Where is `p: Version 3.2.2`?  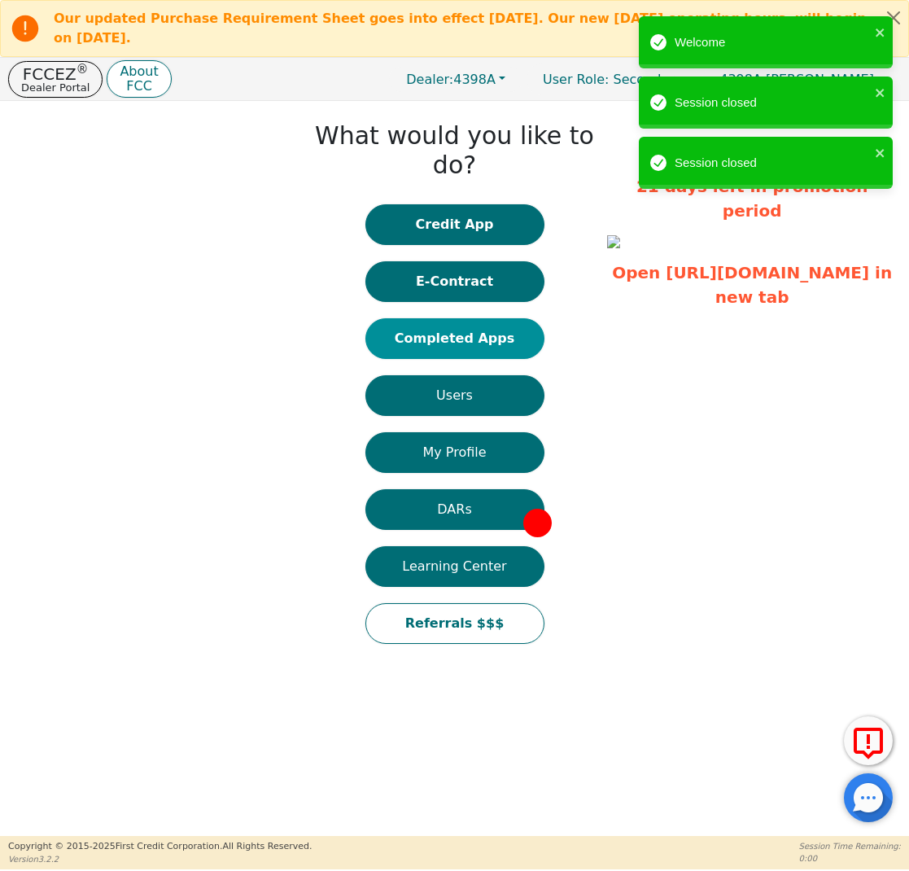
p: Version 3.2.2 is located at coordinates (159, 859).